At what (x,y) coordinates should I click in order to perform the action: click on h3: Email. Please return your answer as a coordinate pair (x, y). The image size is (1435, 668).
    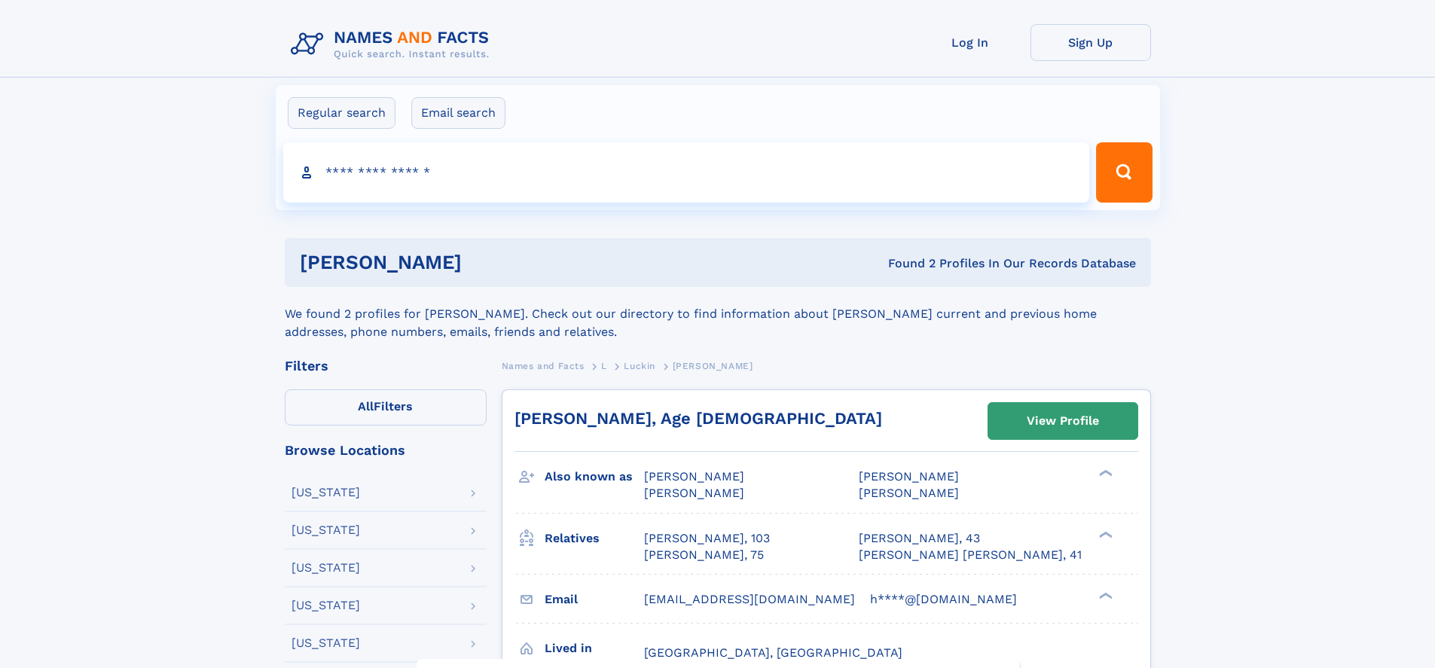
    Looking at the image, I should click on (594, 599).